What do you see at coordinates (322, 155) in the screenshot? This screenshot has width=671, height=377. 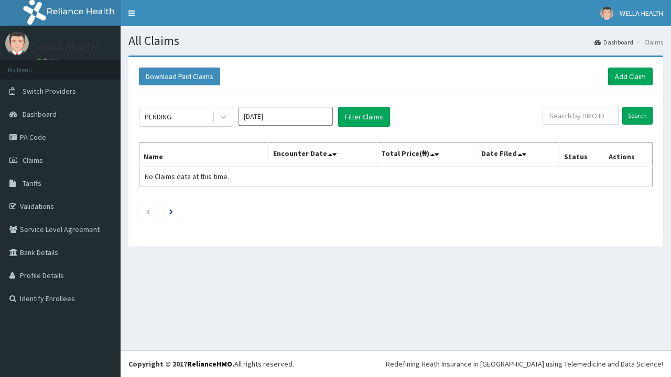 I see `th: Encounter Date` at bounding box center [322, 155].